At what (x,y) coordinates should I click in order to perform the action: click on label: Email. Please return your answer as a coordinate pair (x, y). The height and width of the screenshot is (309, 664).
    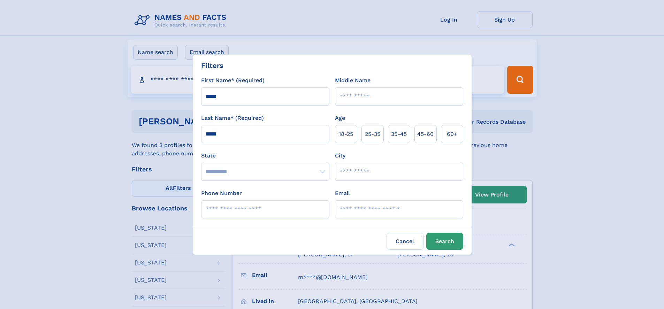
    Looking at the image, I should click on (342, 193).